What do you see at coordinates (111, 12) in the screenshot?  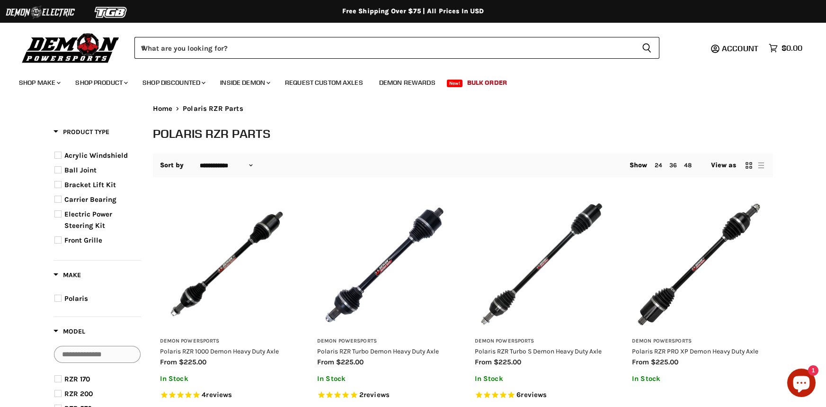 I see `img: TGB Logo 2` at bounding box center [111, 12].